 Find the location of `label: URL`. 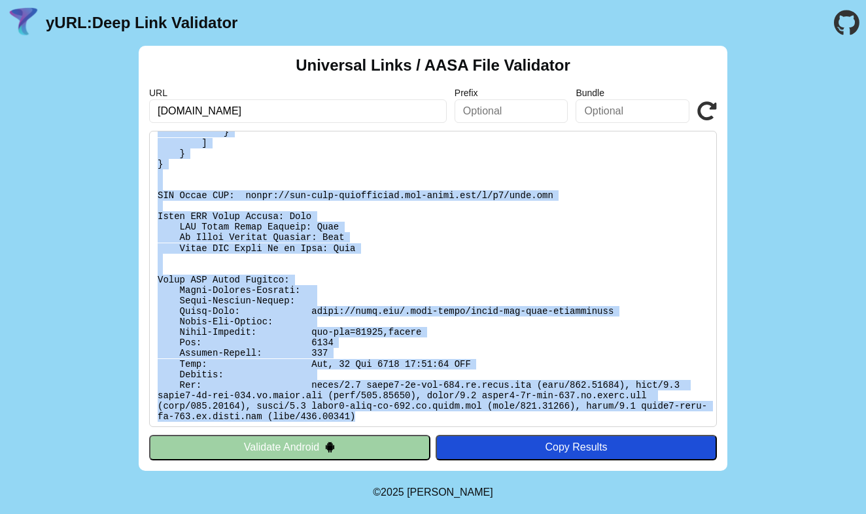

label: URL is located at coordinates (298, 93).